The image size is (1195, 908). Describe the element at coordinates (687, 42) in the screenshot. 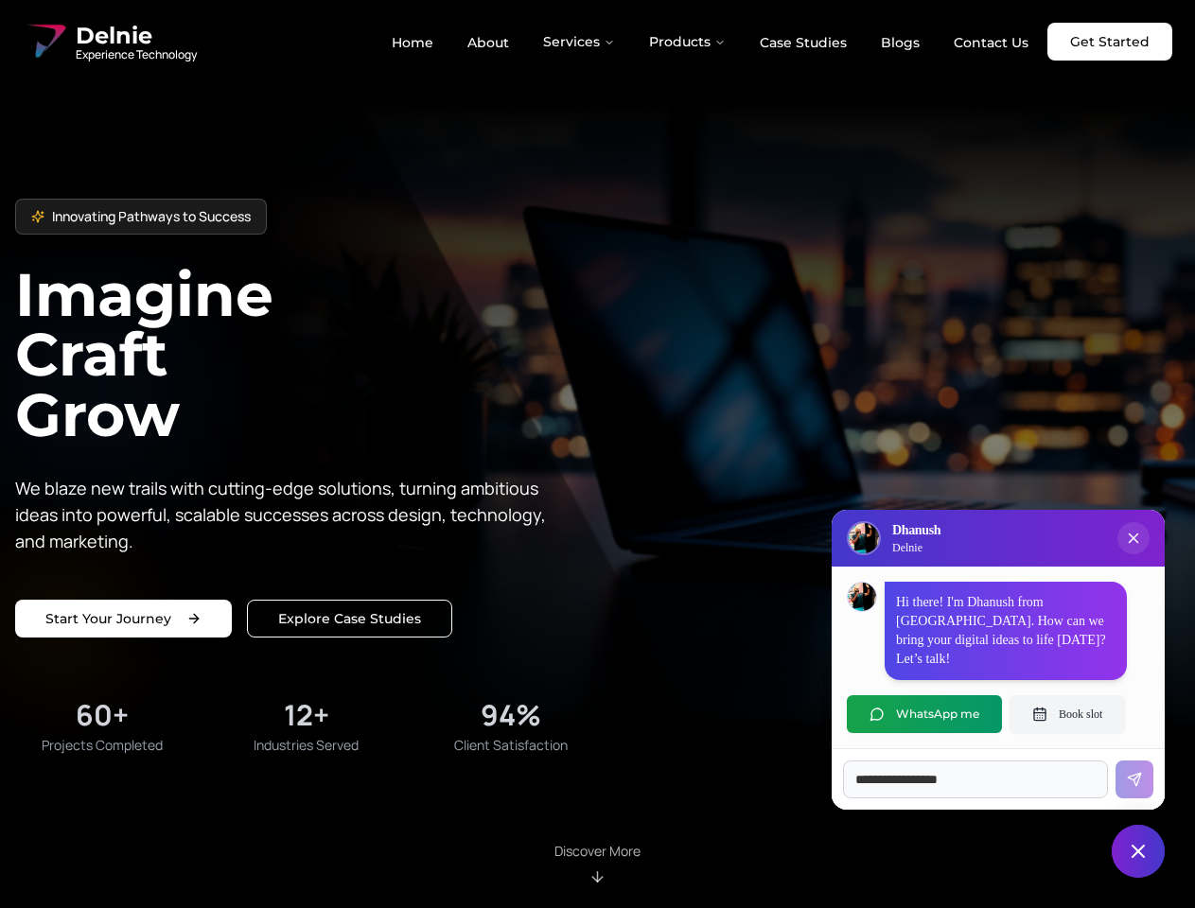

I see `button: Products` at that location.